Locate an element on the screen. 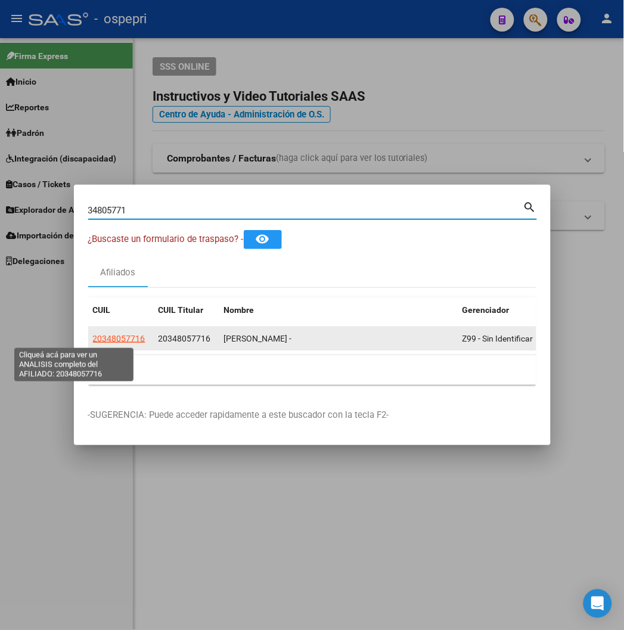  datatable-header-cell: Nombre is located at coordinates (338, 310).